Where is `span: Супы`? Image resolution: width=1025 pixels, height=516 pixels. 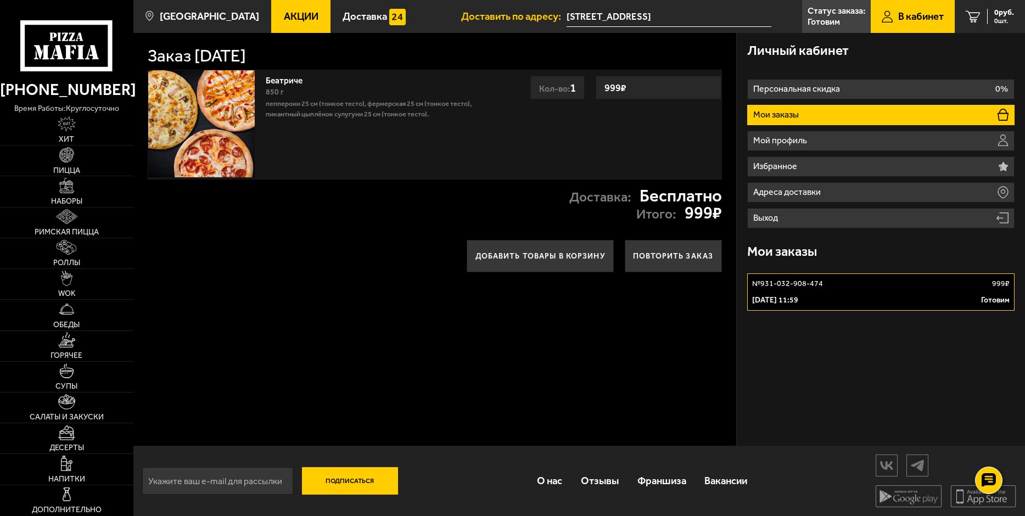
span: Супы is located at coordinates (66, 386).